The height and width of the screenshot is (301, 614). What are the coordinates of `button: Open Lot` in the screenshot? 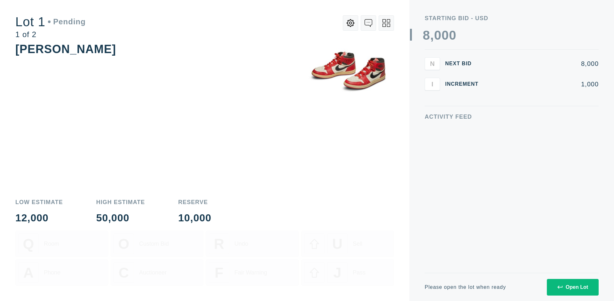 It's located at (573, 287).